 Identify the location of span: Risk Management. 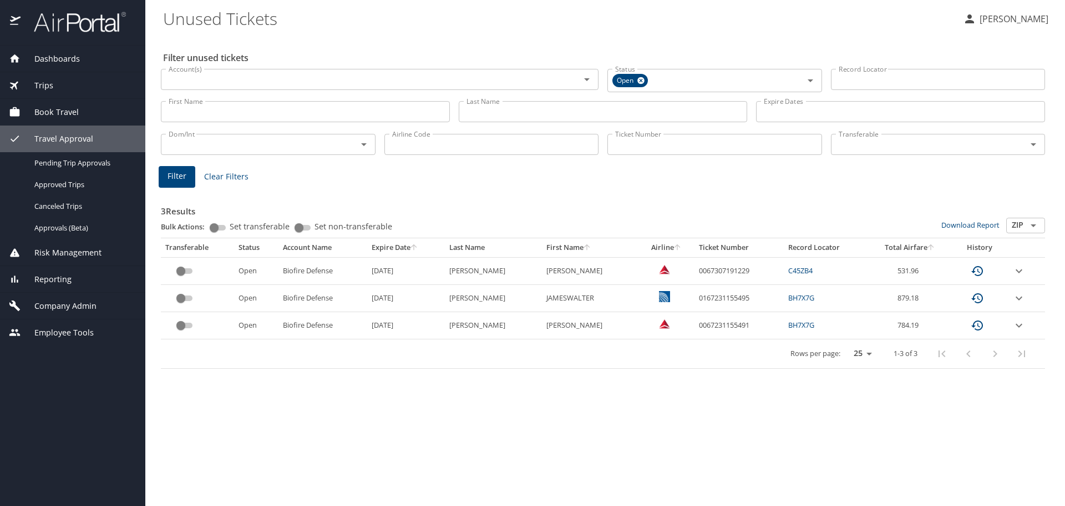
(61, 252).